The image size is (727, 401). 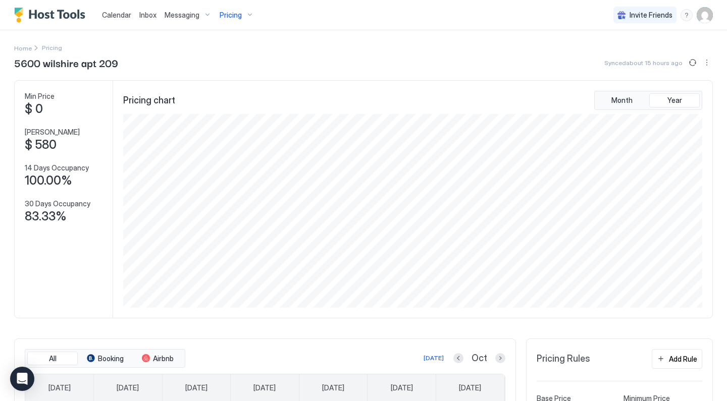 What do you see at coordinates (651, 15) in the screenshot?
I see `span: Invite Friends` at bounding box center [651, 15].